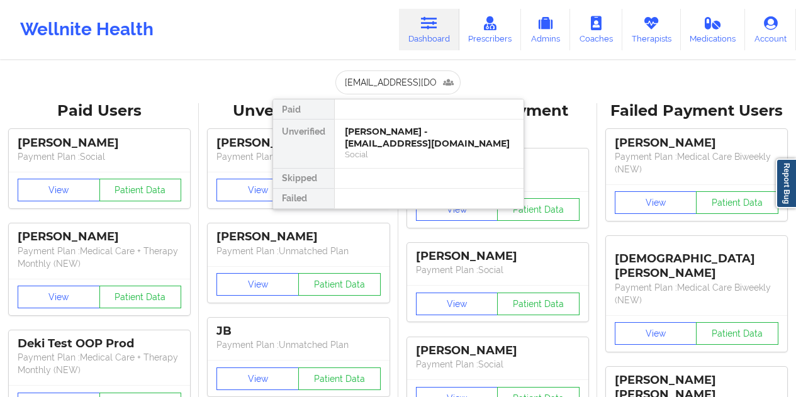 This screenshot has height=397, width=796. Describe the element at coordinates (490, 30) in the screenshot. I see `a: Prescribers` at that location.